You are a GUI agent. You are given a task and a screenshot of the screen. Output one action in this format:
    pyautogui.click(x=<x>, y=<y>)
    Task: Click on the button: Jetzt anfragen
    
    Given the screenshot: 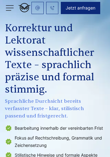 What is the action you would take?
    pyautogui.click(x=81, y=8)
    